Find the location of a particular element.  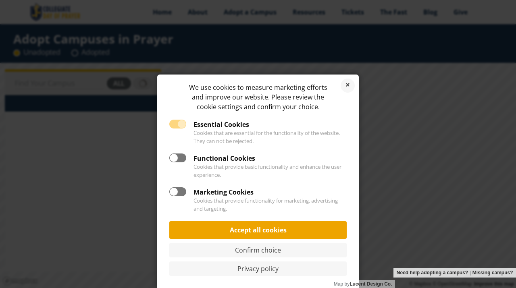

div: We use cookies to measure marketing efforts and improve our website. Please review the cookie set... is located at coordinates (258, 97).